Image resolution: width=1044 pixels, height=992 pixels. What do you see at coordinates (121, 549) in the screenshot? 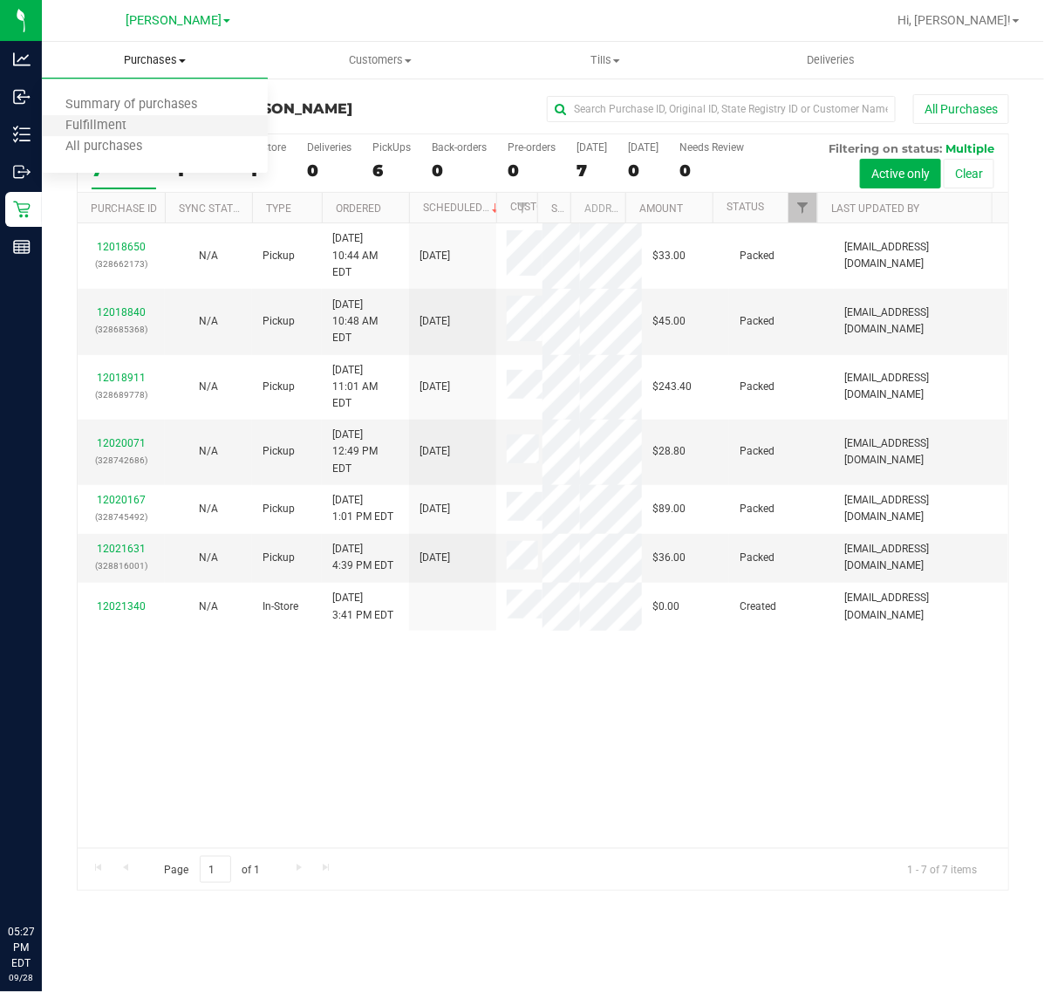
I see `a: 12021631` at bounding box center [121, 549].